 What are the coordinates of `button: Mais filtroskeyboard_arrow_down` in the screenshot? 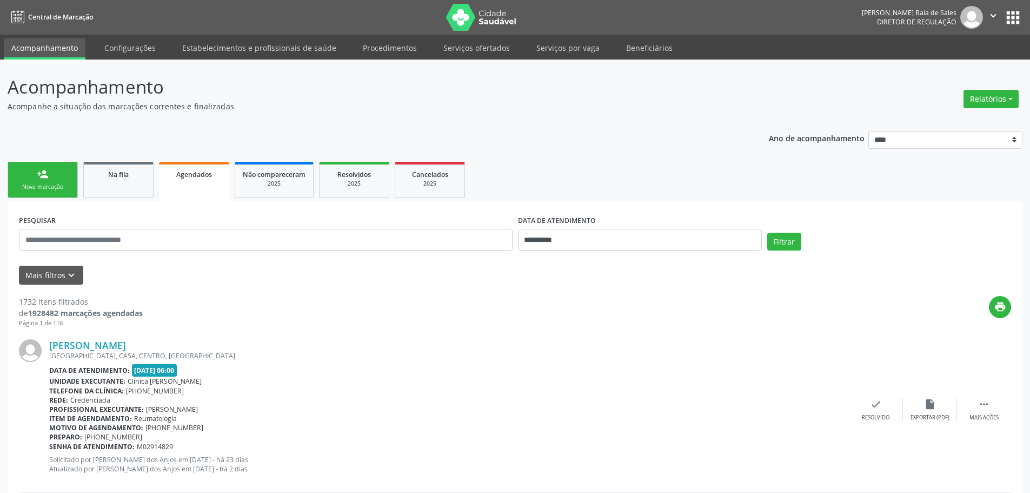 It's located at (51, 275).